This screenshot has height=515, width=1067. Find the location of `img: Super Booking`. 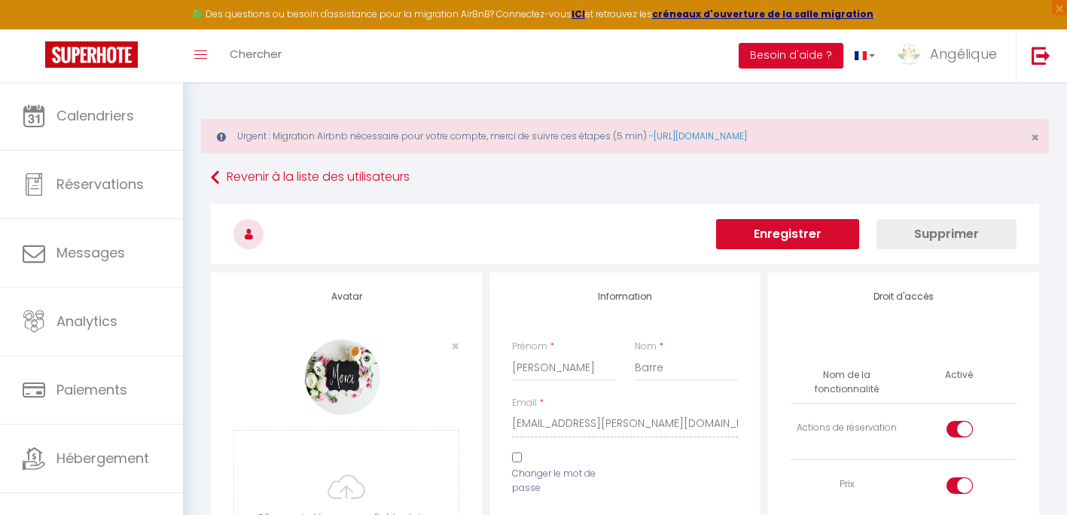

img: Super Booking is located at coordinates (91, 54).